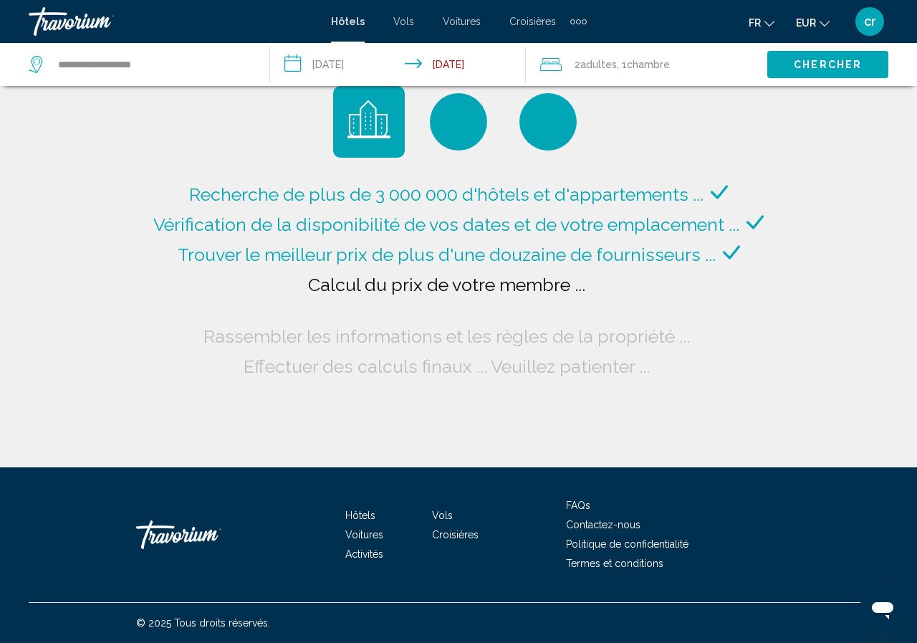  I want to click on span: FAQs, so click(578, 505).